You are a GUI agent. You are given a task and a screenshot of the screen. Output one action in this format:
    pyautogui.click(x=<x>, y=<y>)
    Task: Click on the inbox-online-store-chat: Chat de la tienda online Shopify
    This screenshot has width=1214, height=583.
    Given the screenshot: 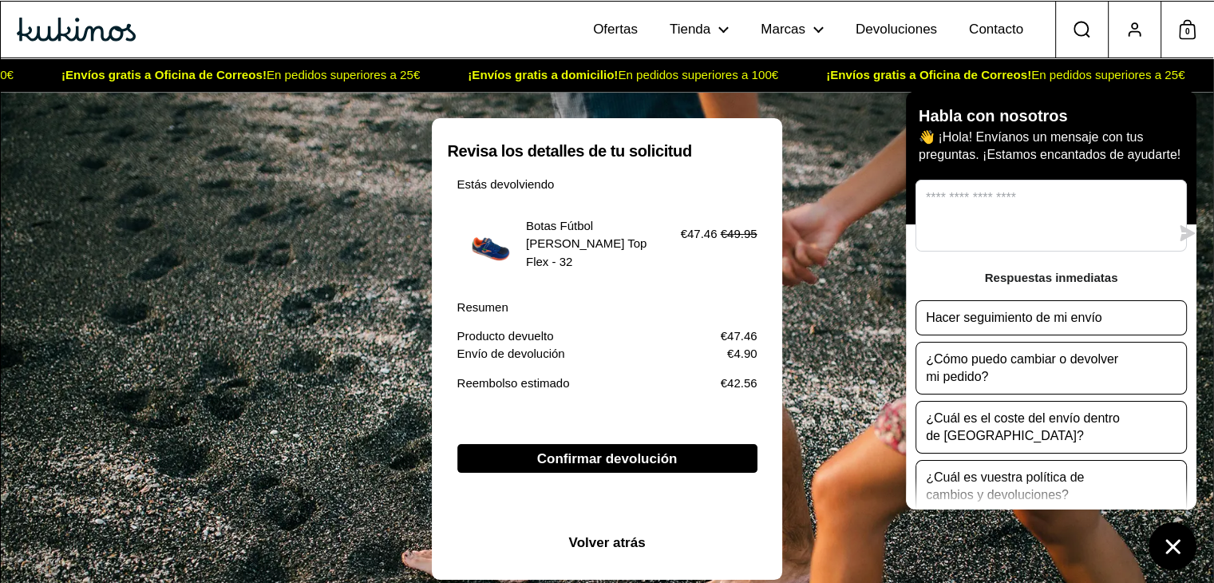 What is the action you would take?
    pyautogui.click(x=1051, y=330)
    